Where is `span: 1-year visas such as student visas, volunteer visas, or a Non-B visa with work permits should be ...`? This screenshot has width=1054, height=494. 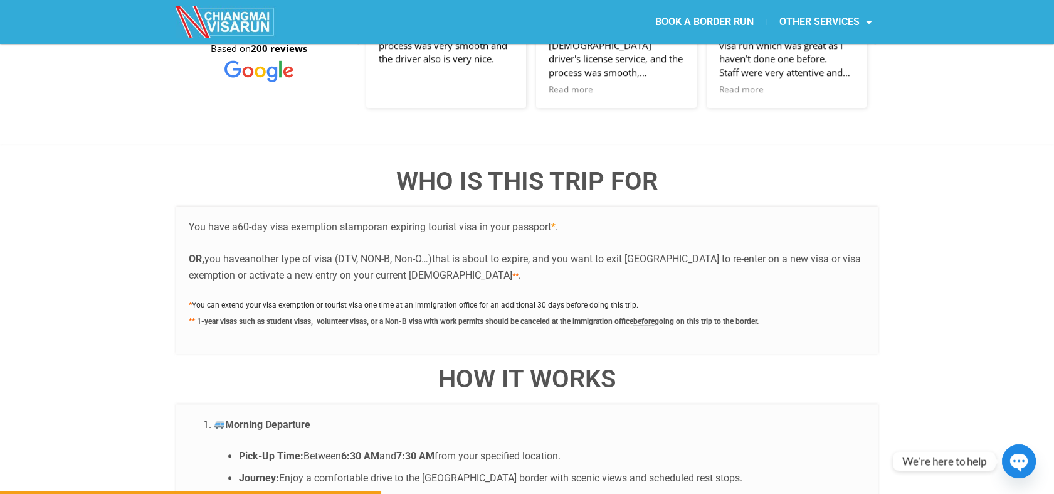
span: 1-year visas such as student visas, volunteer visas, or a Non-B visa with work permits should be ... is located at coordinates (415, 321).